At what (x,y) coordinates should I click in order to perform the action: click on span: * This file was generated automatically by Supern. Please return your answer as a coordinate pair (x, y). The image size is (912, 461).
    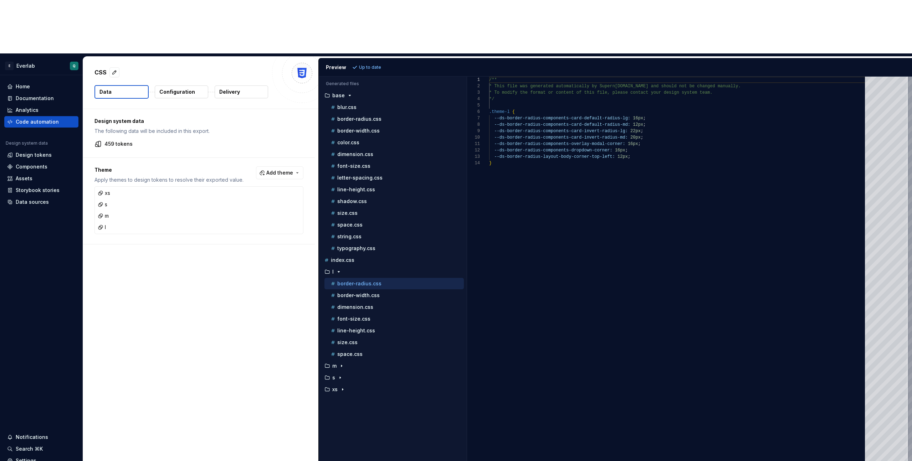
    Looking at the image, I should click on (552, 86).